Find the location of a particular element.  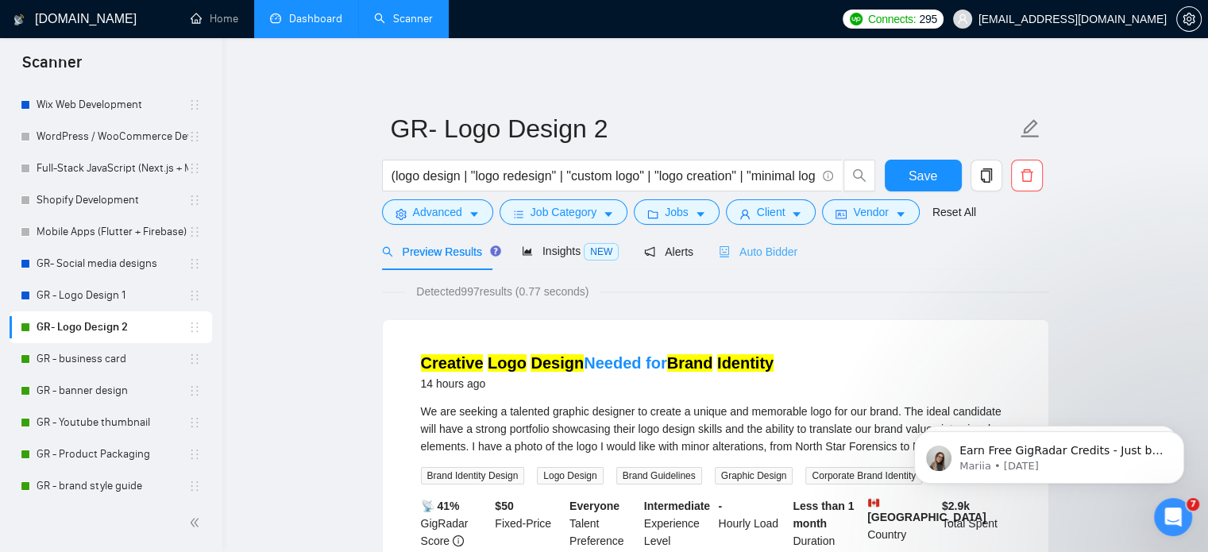

div: Talent Preference is located at coordinates (604, 524).